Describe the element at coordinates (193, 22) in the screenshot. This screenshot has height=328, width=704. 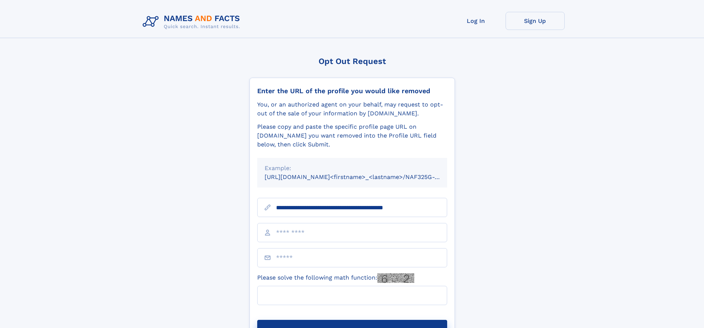
I see `img: Logo Names and Facts` at that location.